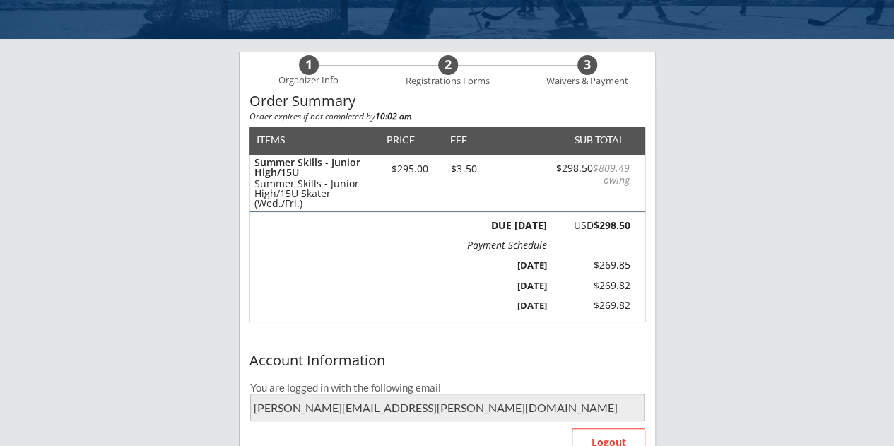 This screenshot has width=894, height=446. Describe the element at coordinates (447, 387) in the screenshot. I see `div: You are logged in with the following email` at that location.